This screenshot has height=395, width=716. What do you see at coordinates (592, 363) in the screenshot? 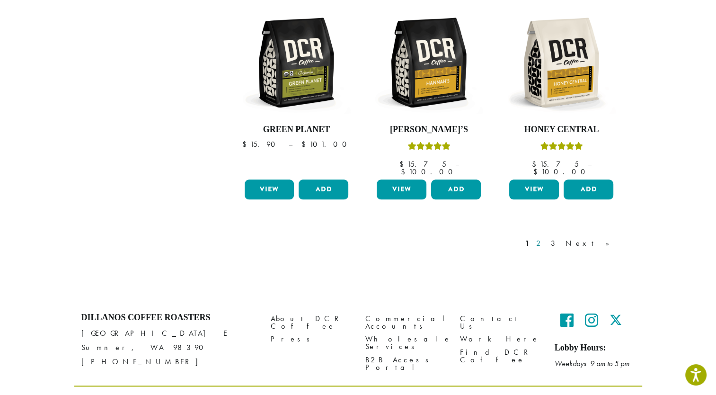
I see `em: Weekdays 9 am to 5 pm` at bounding box center [592, 363].